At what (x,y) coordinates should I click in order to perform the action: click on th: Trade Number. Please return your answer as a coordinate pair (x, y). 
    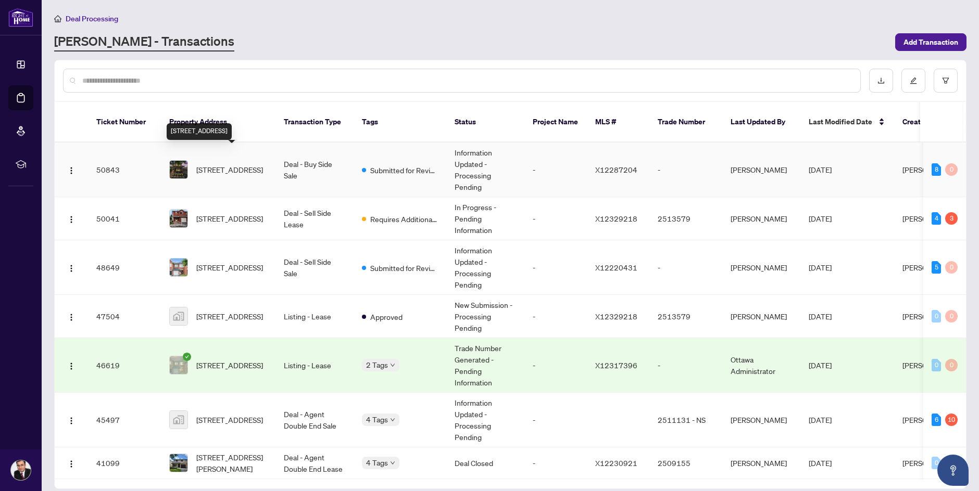
    Looking at the image, I should click on (686, 122).